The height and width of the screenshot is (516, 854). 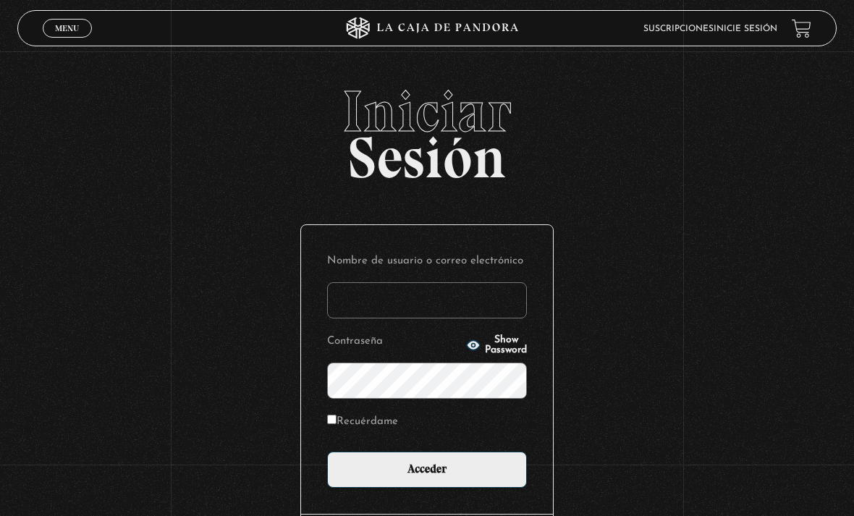 What do you see at coordinates (67, 28) in the screenshot?
I see `span: Menu` at bounding box center [67, 28].